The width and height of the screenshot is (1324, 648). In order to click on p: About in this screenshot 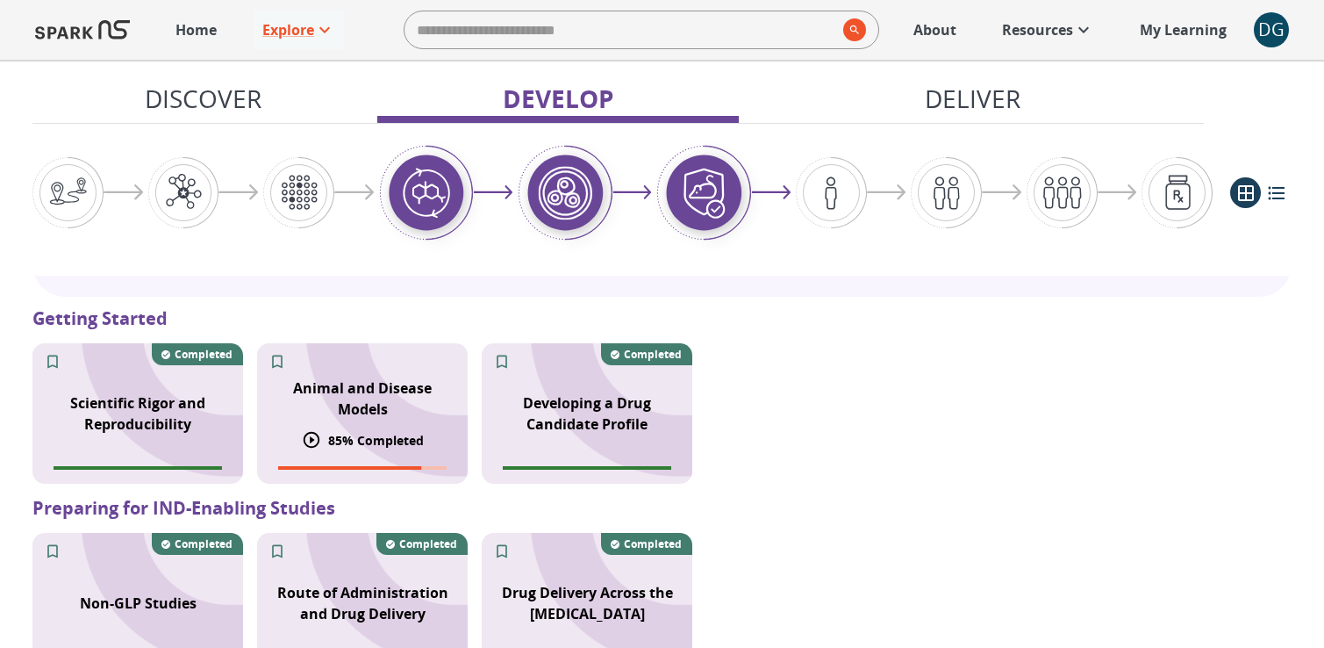, I will do `click(935, 30)`.